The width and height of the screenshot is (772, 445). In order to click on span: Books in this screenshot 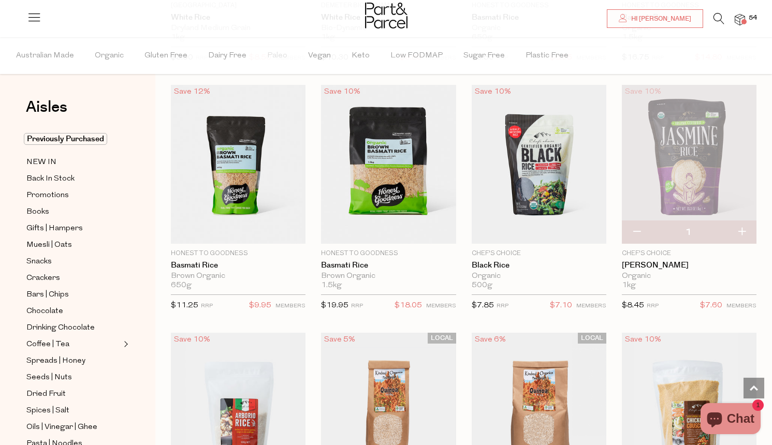, I will do `click(38, 212)`.